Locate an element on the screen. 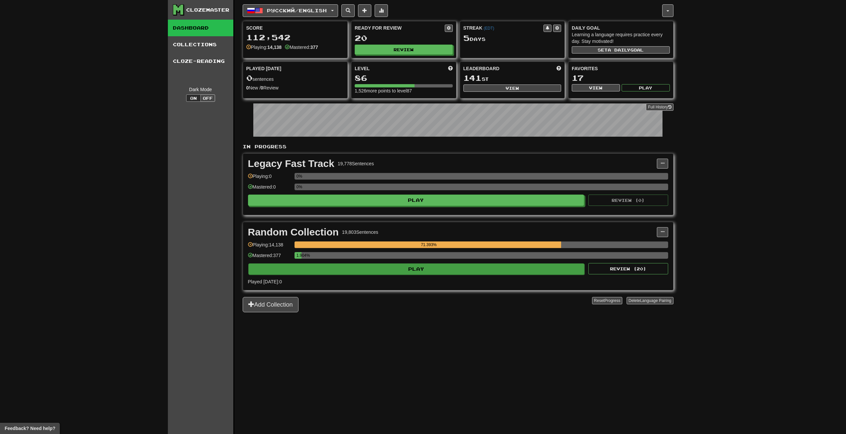 The width and height of the screenshot is (846, 434). button: ResetProgress is located at coordinates (607, 300).